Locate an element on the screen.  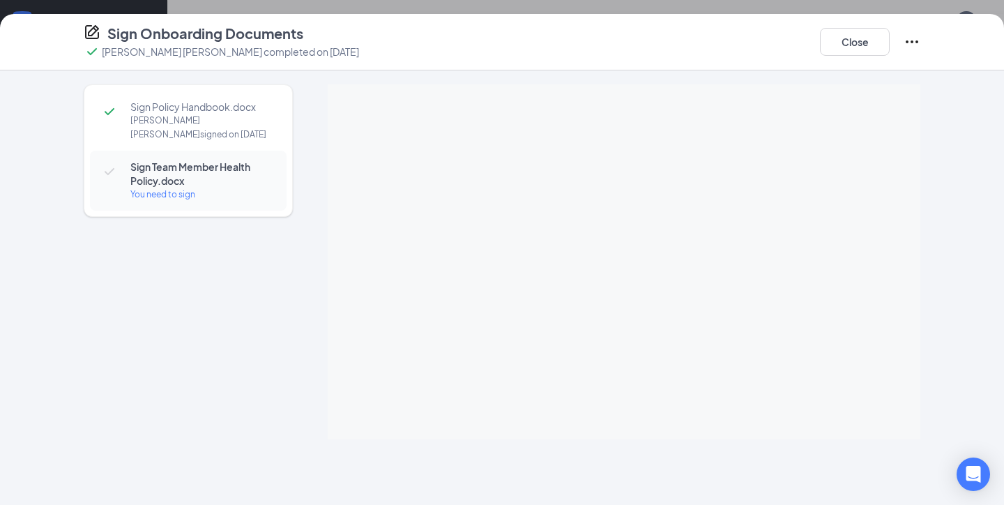
span: Sign Team Member Health Policy.docx is located at coordinates (202, 174).